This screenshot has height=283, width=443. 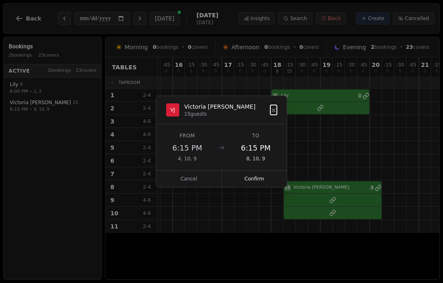 I want to click on div: 8, 10, 9, so click(x=256, y=159).